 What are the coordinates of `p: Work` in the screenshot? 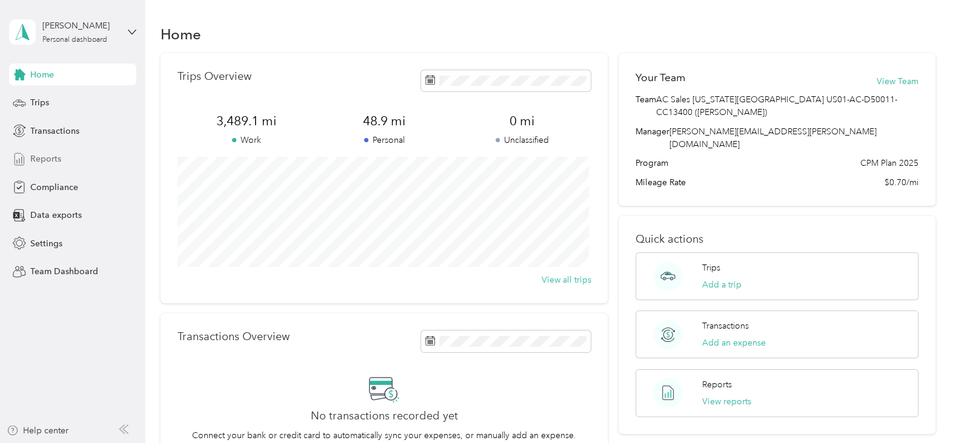 It's located at (246, 140).